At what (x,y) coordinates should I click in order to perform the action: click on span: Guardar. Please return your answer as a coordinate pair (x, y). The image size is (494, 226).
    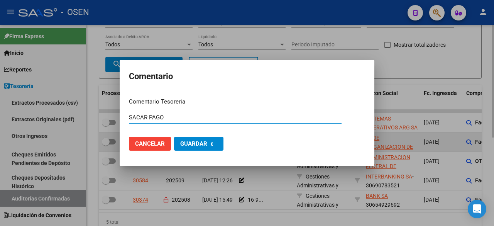
    Looking at the image, I should click on (194, 144).